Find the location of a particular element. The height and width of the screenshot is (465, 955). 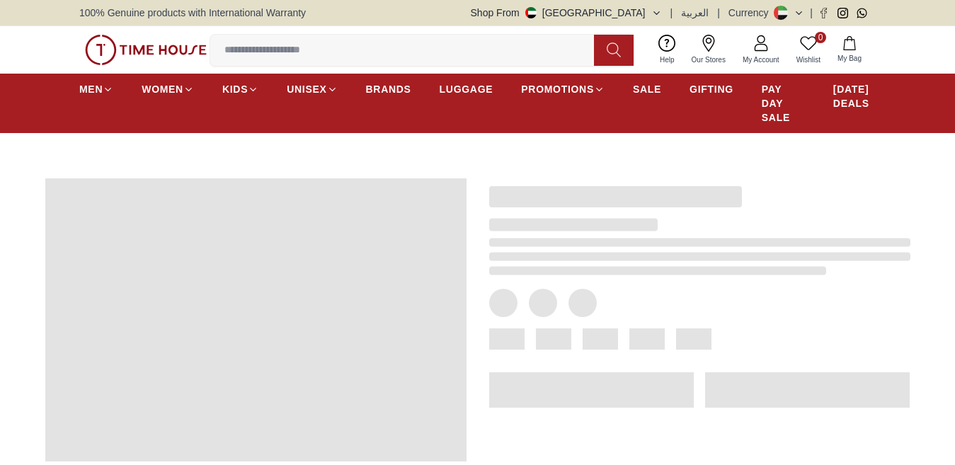

a: KIDS is located at coordinates (240, 89).